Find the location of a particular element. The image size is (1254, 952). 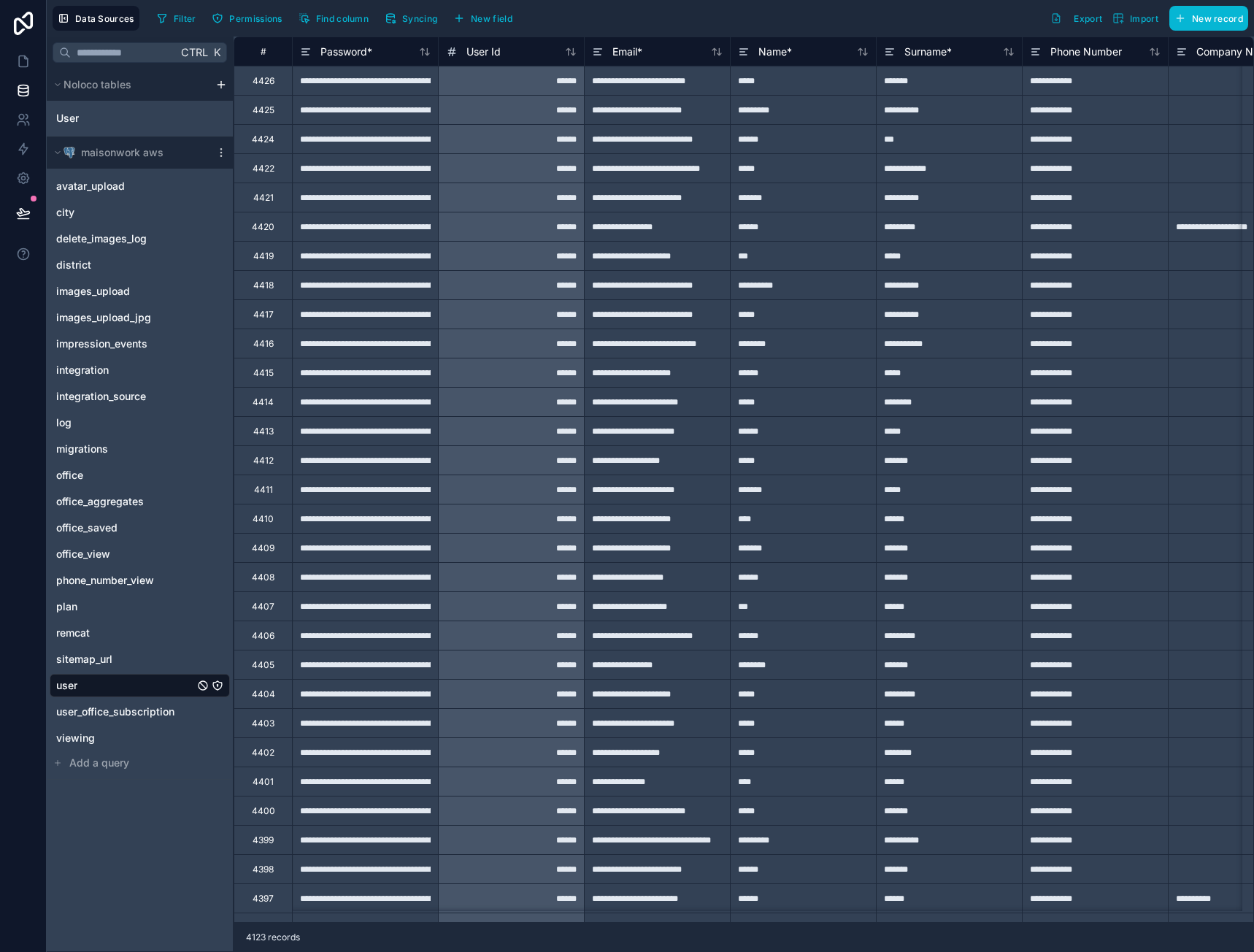

div: 4401 is located at coordinates (263, 782).